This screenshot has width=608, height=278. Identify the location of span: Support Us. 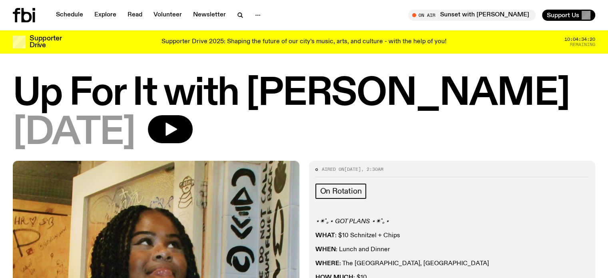
(563, 15).